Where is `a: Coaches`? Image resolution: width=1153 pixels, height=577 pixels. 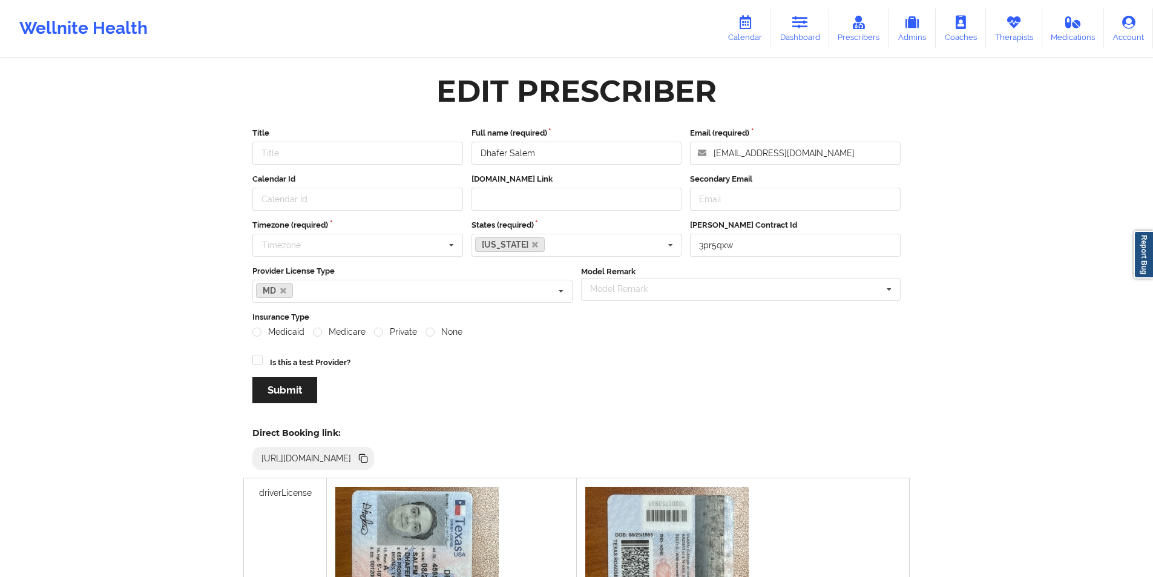
a: Coaches is located at coordinates (961, 28).